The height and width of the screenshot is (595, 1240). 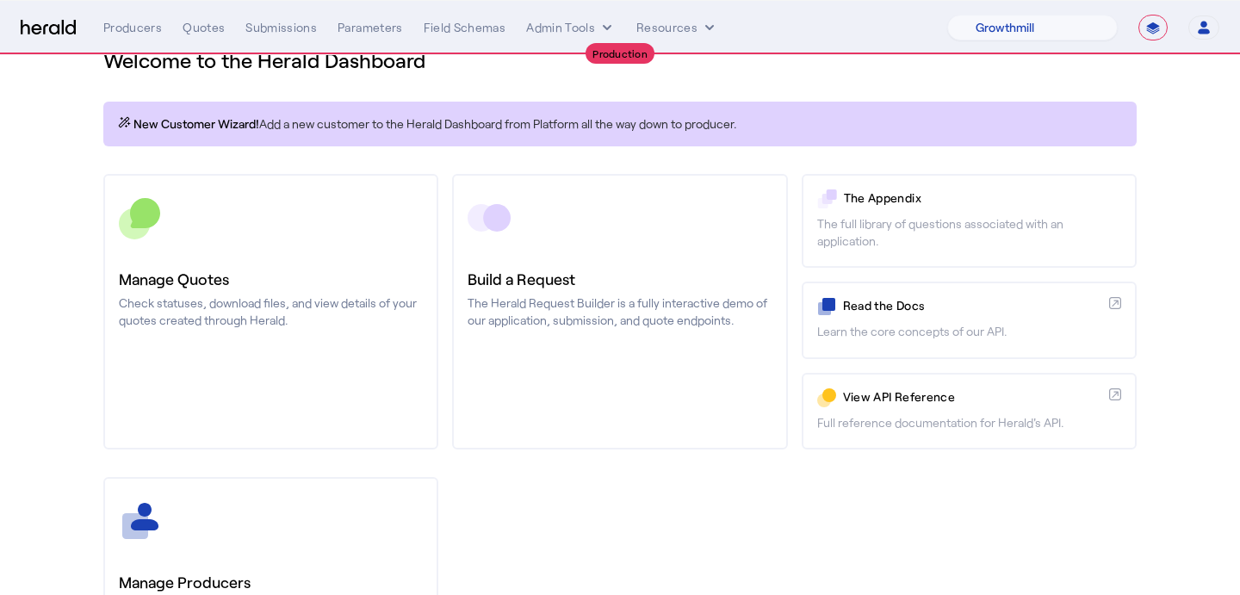 What do you see at coordinates (270, 582) in the screenshot?
I see `h3: Manage Producers` at bounding box center [270, 582].